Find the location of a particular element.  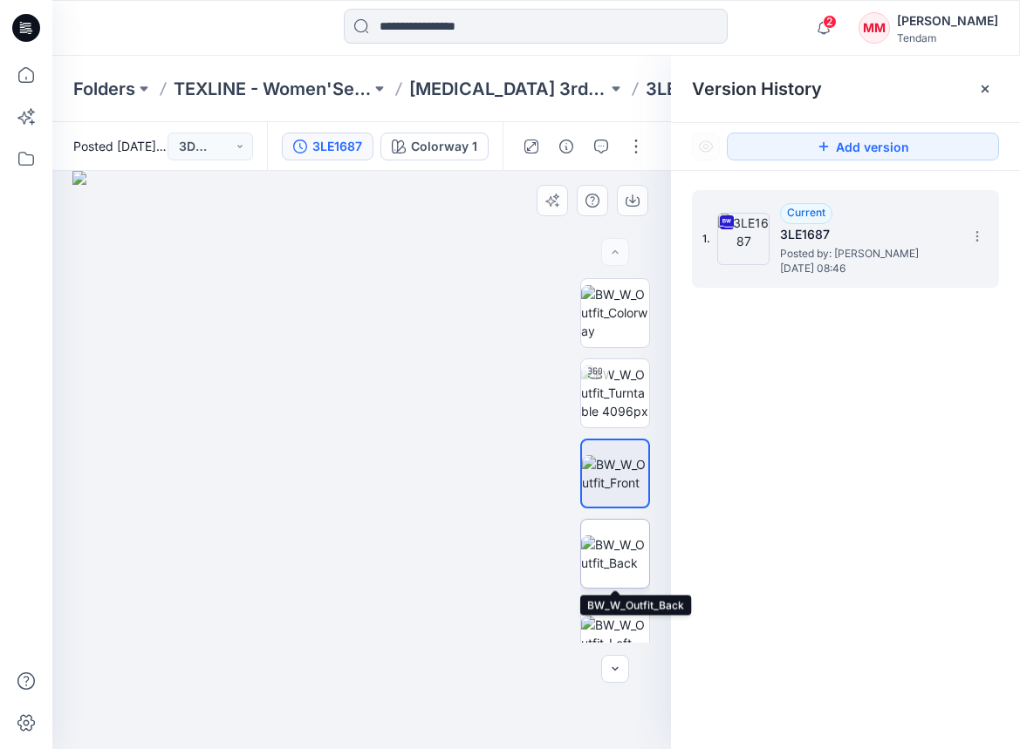

img: BW_W_Outfit_Front is located at coordinates (615, 474).